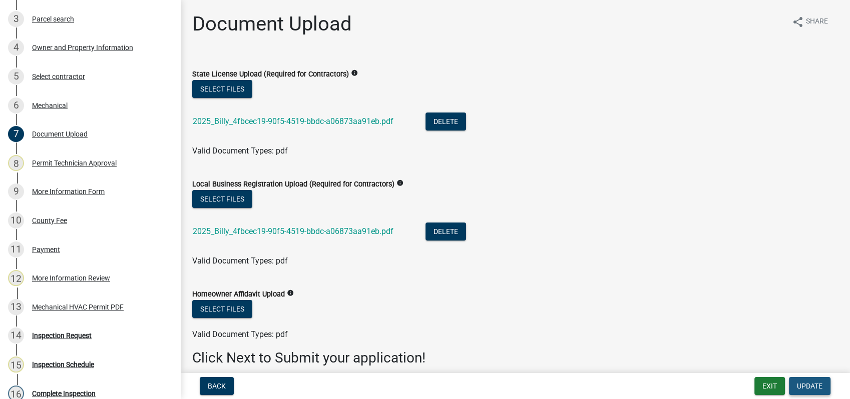  What do you see at coordinates (16, 106) in the screenshot?
I see `div: 6` at bounding box center [16, 106].